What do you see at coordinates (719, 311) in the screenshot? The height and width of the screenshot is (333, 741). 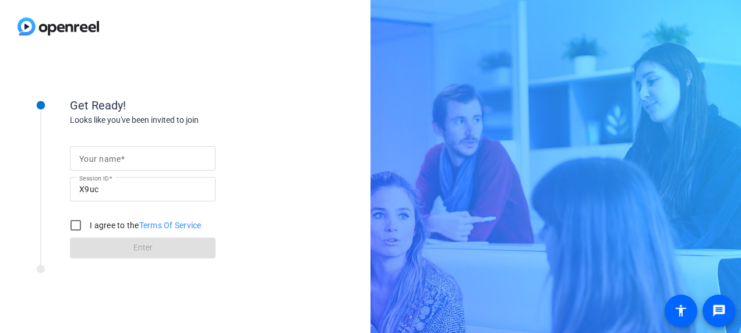 I see `mat-icon: message` at bounding box center [719, 311].